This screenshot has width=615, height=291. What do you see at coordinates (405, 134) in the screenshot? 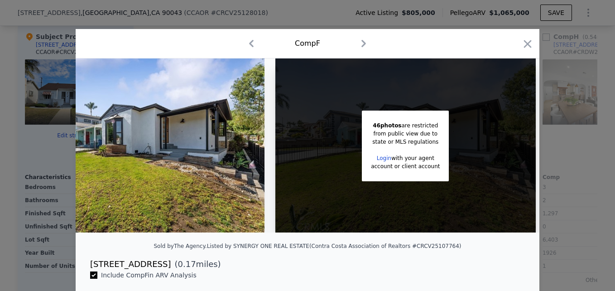
I see `div: from public view due to` at bounding box center [405, 134].